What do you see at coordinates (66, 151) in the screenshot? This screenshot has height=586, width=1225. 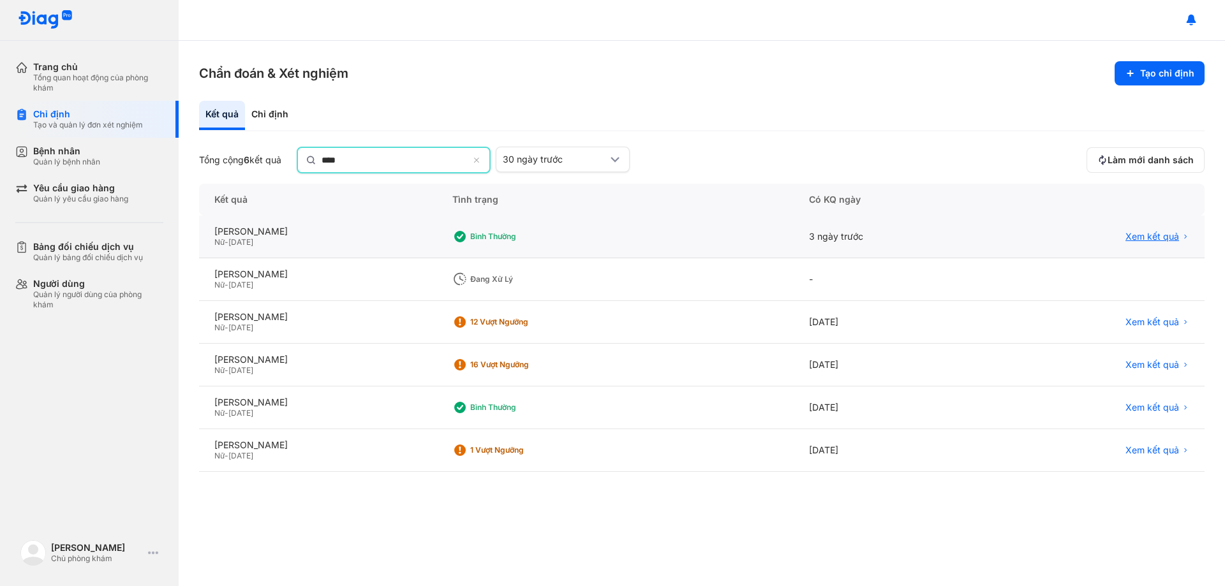 I see `div: Bệnh nhân` at bounding box center [66, 151].